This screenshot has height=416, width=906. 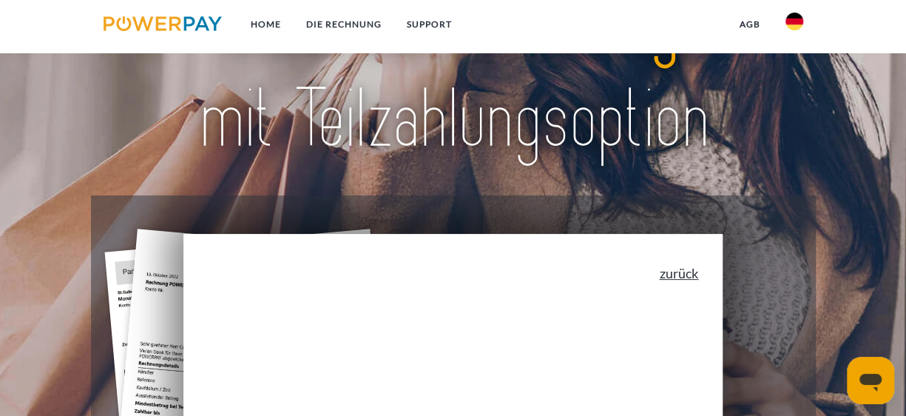 I want to click on img: de, so click(x=795, y=21).